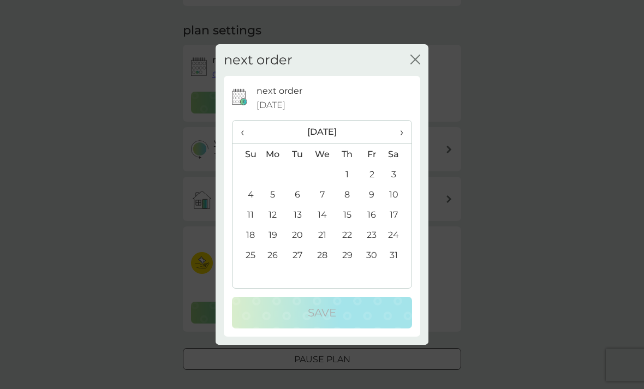  What do you see at coordinates (298, 155) in the screenshot?
I see `th: Tu` at bounding box center [298, 155].